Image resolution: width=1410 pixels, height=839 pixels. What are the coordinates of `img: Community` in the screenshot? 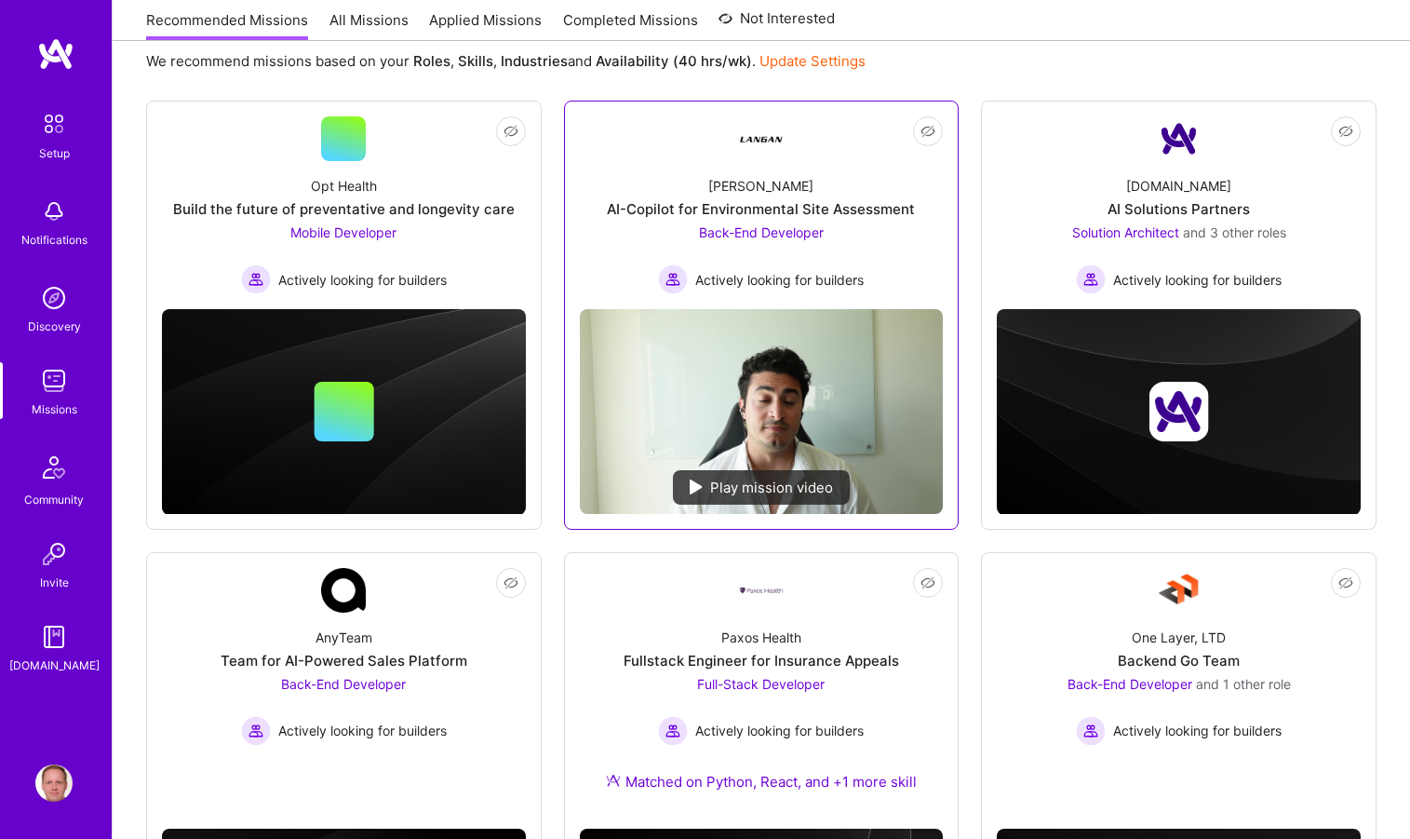 It's located at (54, 467).